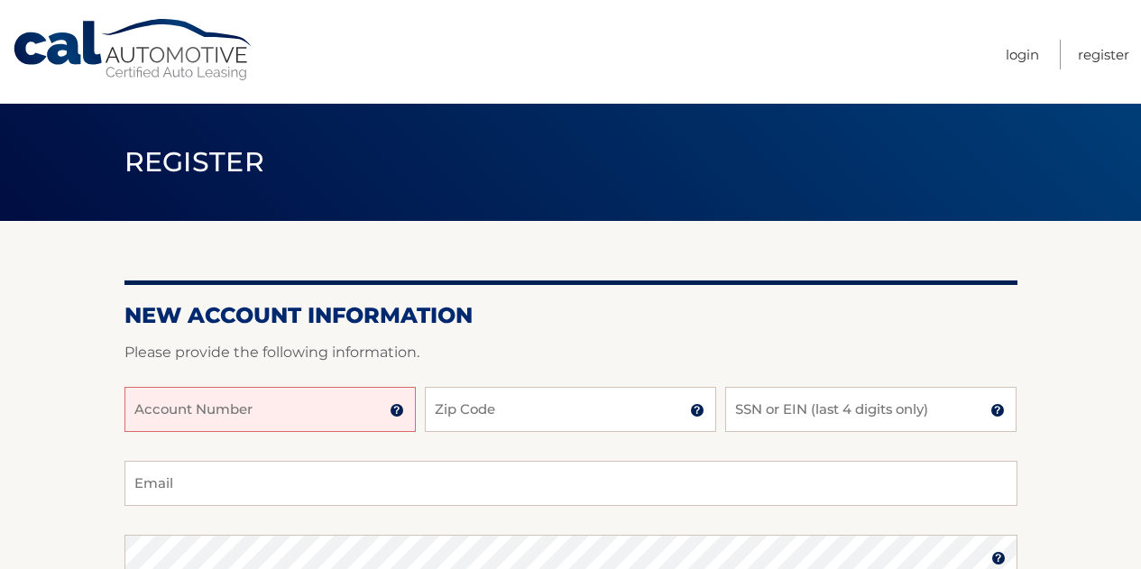  What do you see at coordinates (571, 353) in the screenshot?
I see `p: Please provide the following information.` at bounding box center [571, 353].